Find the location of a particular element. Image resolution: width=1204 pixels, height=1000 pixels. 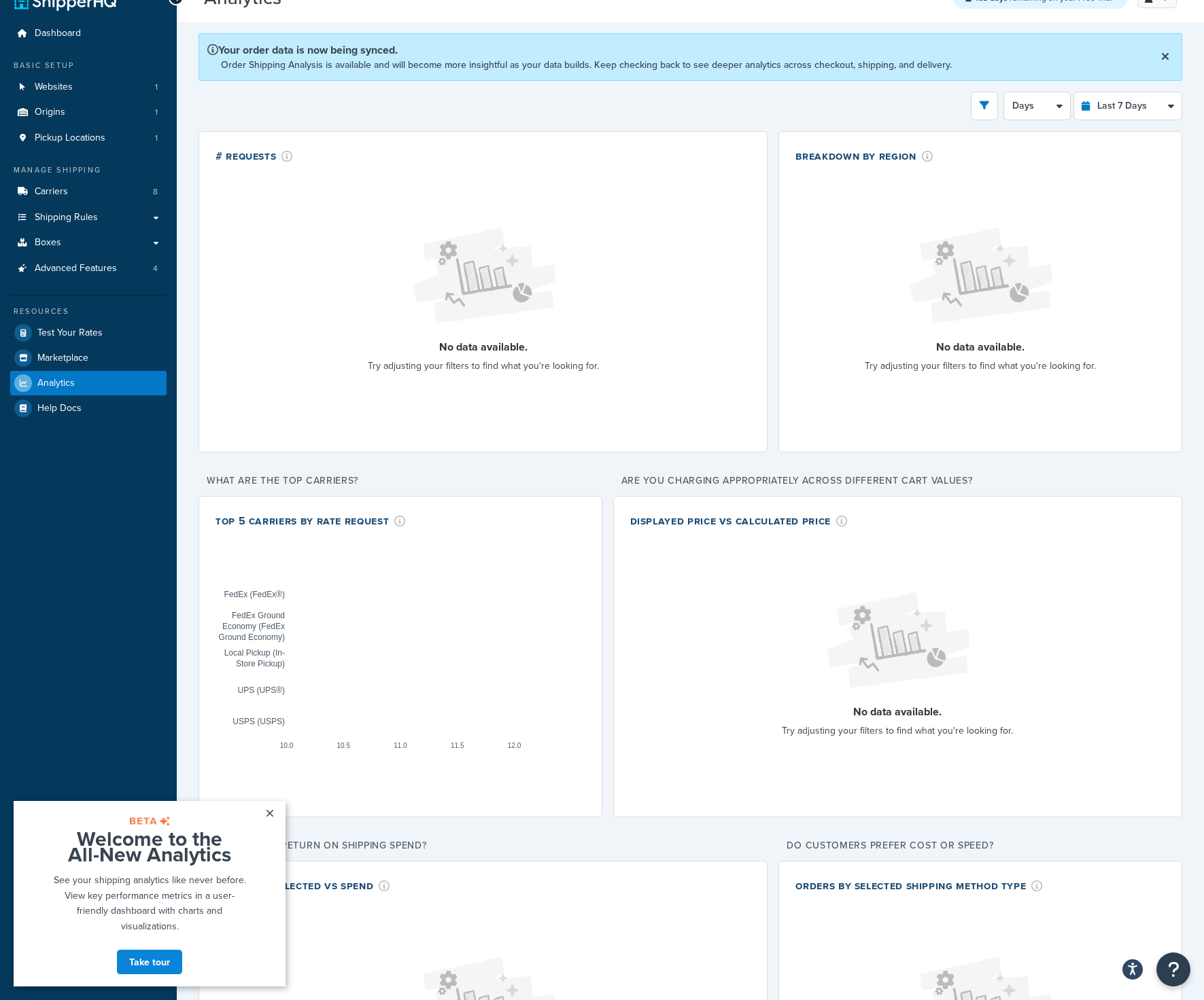

div: # Requests is located at coordinates (254, 156).